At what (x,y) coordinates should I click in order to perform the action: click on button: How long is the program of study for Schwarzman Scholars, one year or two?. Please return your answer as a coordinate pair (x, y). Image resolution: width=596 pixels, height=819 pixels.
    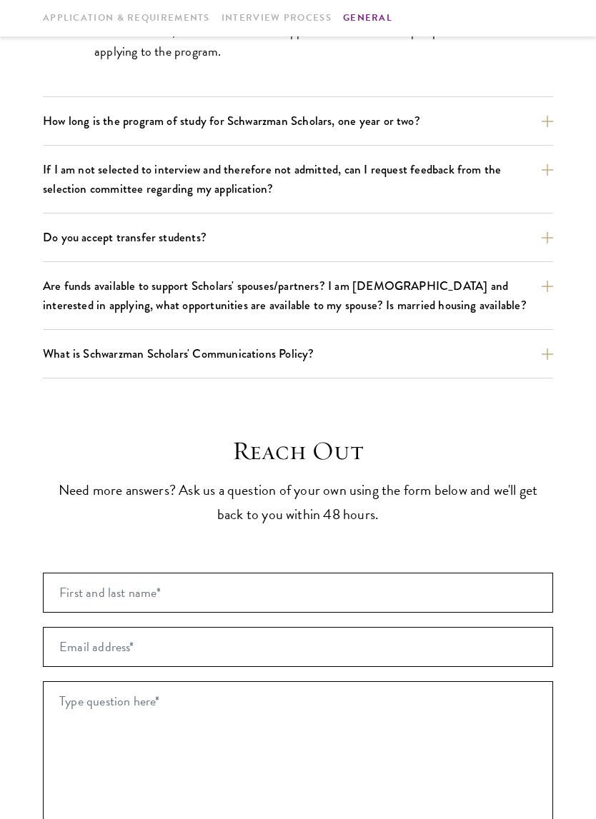
    Looking at the image, I should click on (298, 121).